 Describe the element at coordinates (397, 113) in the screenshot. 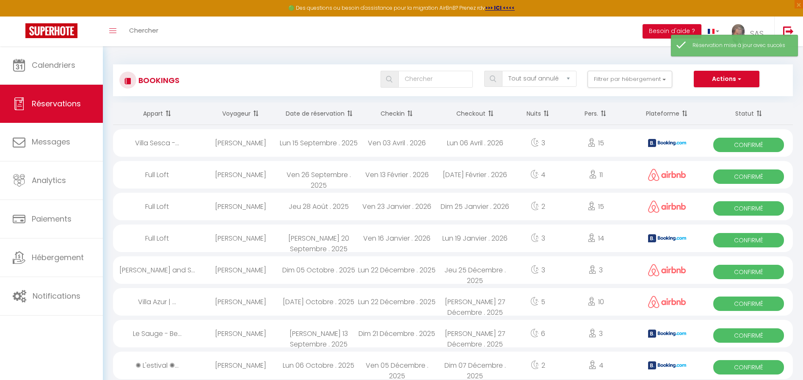

I see `th: Sort by checkin` at that location.